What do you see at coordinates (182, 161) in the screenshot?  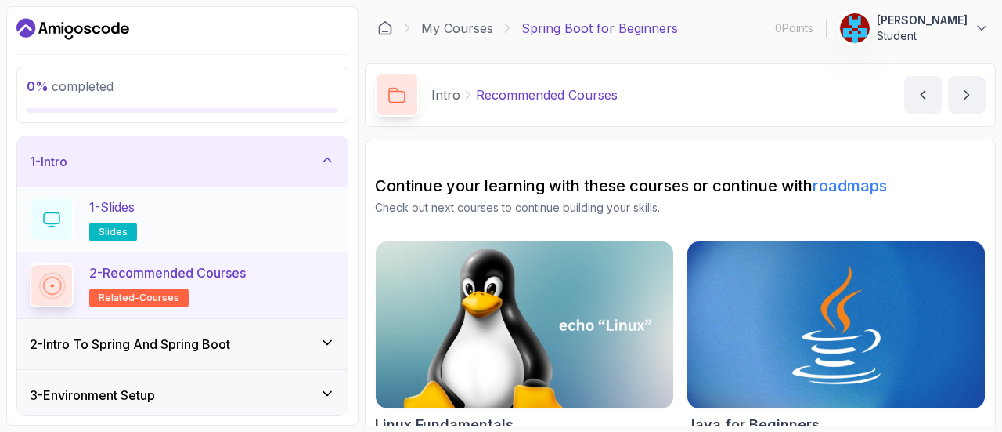 I see `button: 1-Intro` at bounding box center [182, 161].